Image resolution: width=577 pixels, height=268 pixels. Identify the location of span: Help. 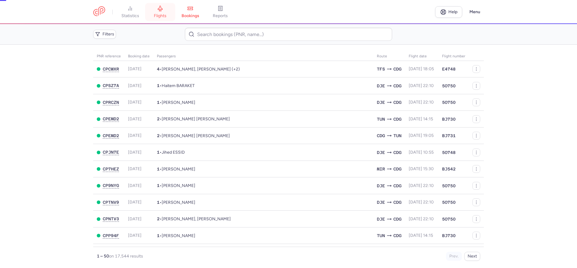
(453, 12).